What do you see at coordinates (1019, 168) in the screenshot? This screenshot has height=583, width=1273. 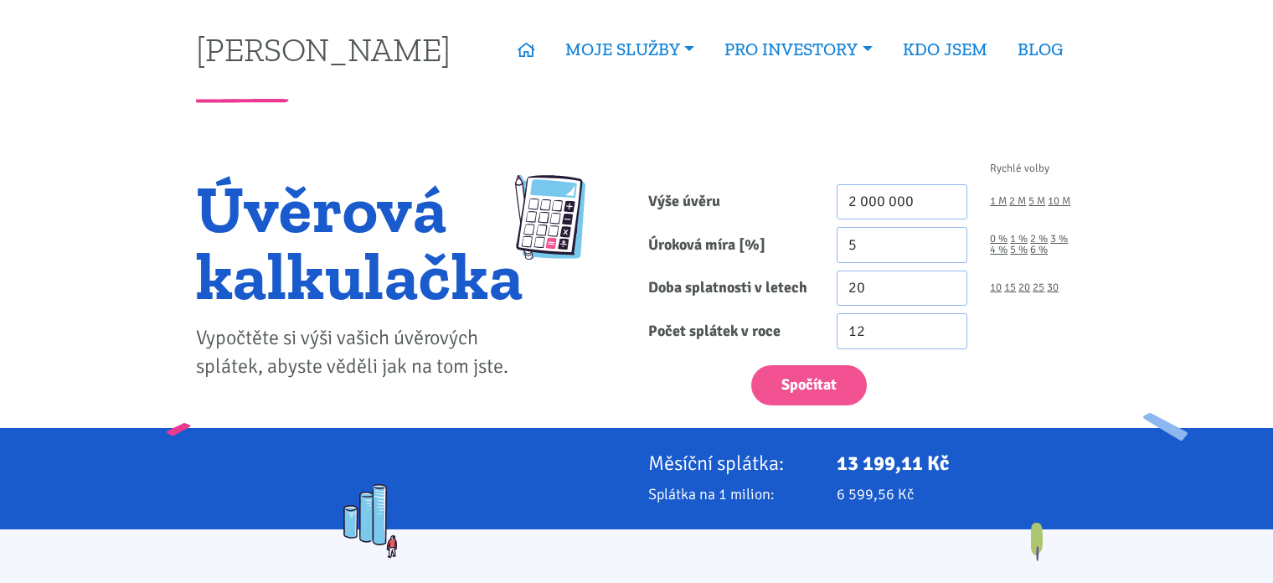 I see `span: Rychlé volby` at bounding box center [1019, 168].